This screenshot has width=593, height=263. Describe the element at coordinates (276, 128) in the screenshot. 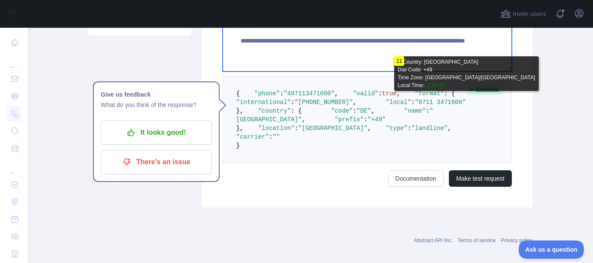

I see `span: "location"` at that location.